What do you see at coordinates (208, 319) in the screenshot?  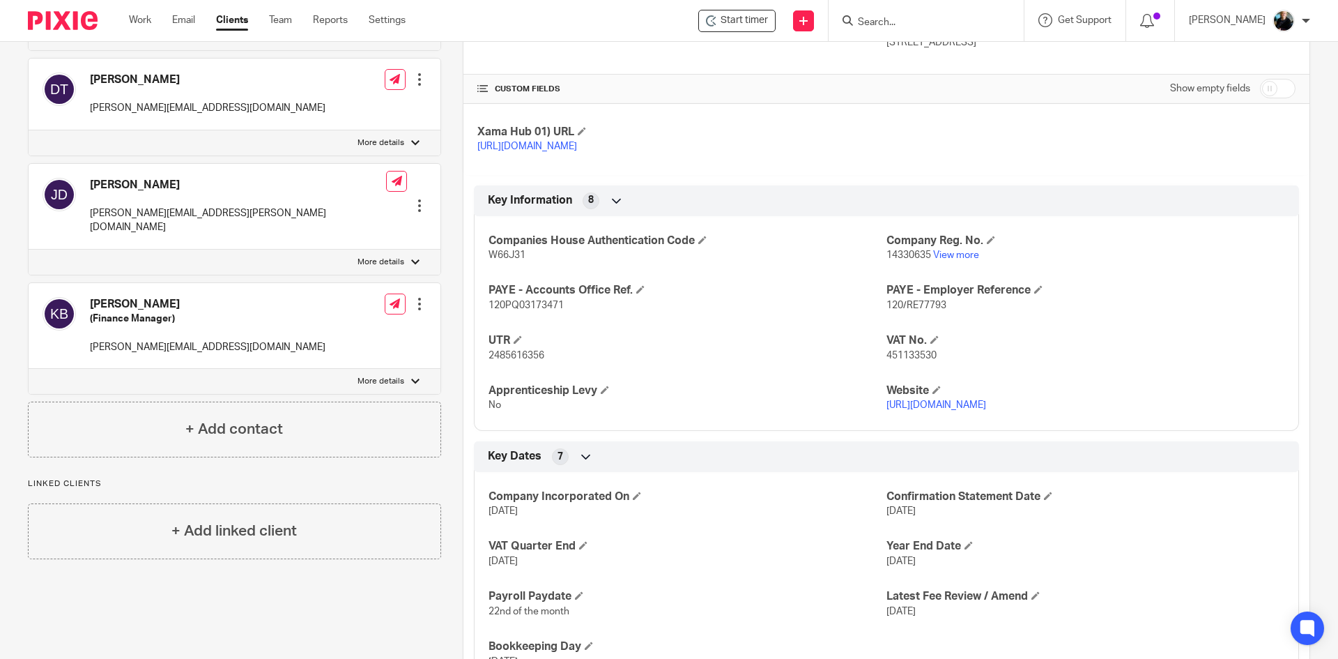 I see `h5: (Finance Manager)` at bounding box center [208, 319].